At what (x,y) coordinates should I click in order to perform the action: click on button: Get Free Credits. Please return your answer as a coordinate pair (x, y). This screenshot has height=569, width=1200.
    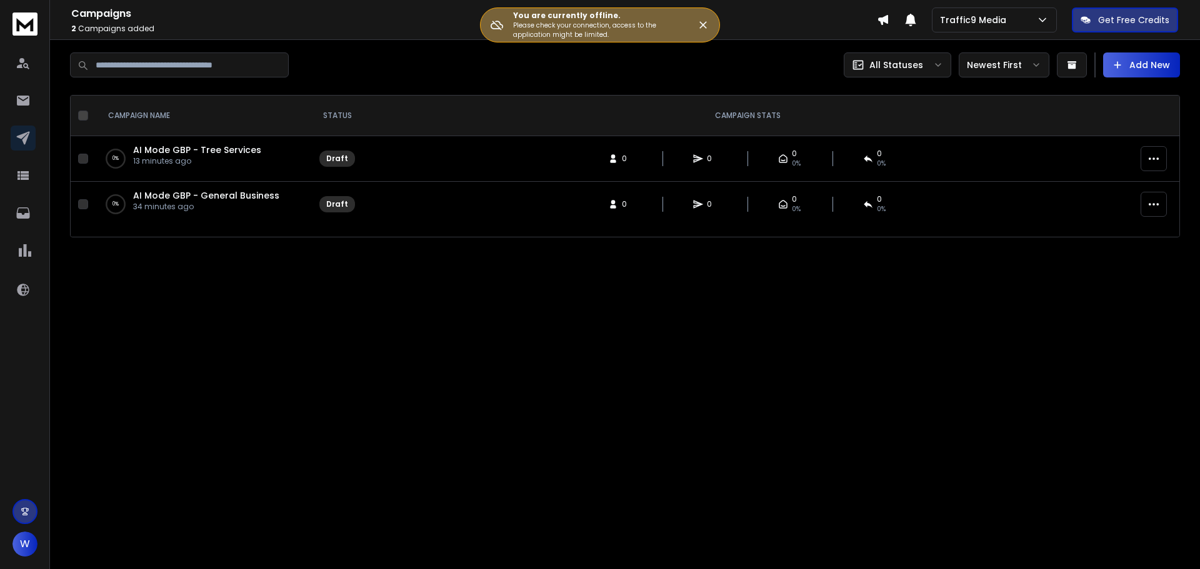
    Looking at the image, I should click on (1125, 20).